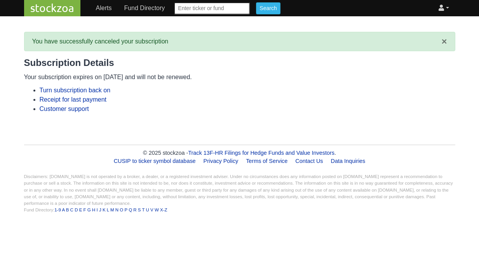  I want to click on input: Search, so click(268, 8).